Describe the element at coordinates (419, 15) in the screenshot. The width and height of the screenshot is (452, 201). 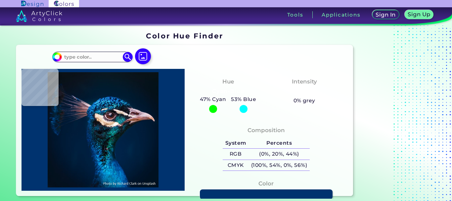
I see `a: Sign Up` at that location.